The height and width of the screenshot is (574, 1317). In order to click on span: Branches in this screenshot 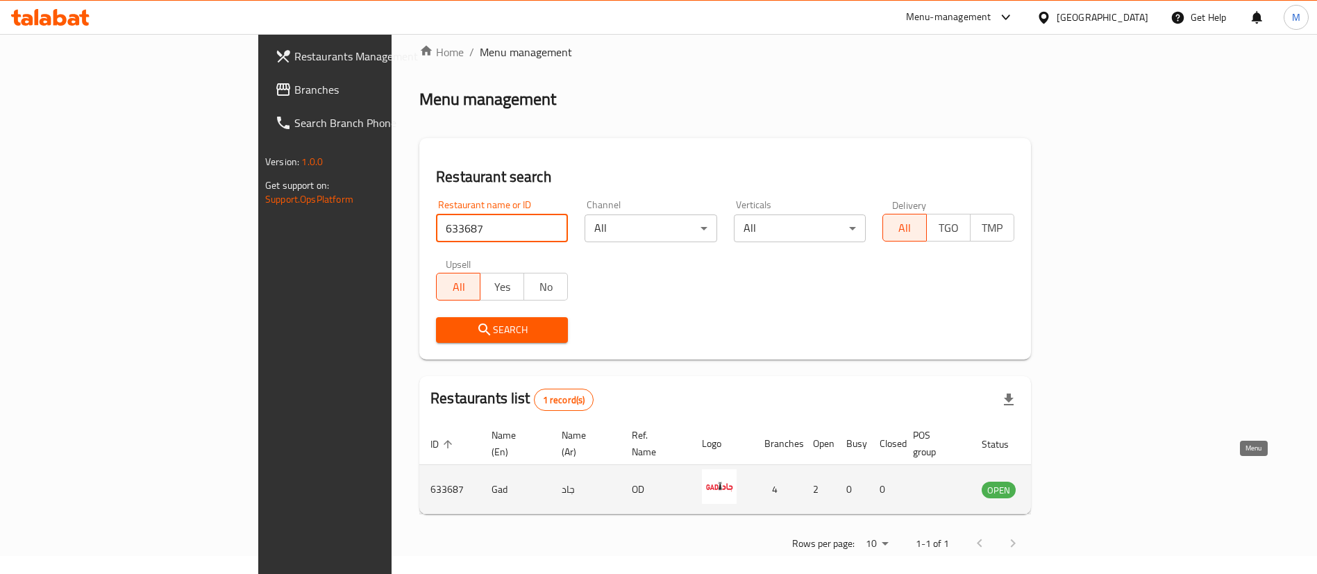, I will do `click(381, 90)`.